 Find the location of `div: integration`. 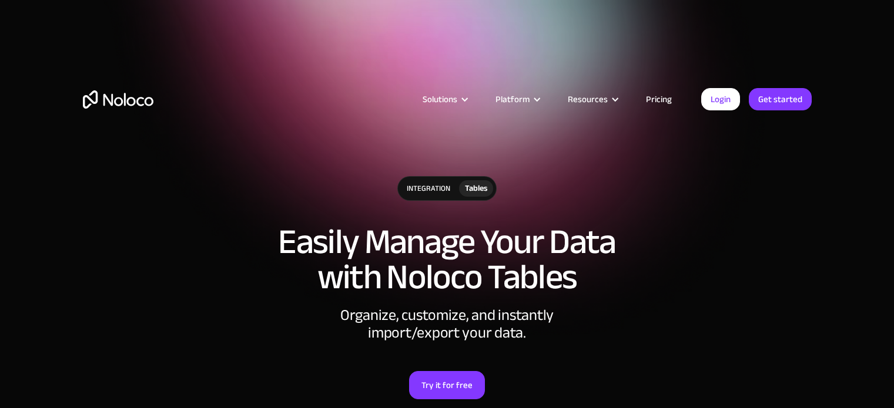

div: integration is located at coordinates (428, 189).